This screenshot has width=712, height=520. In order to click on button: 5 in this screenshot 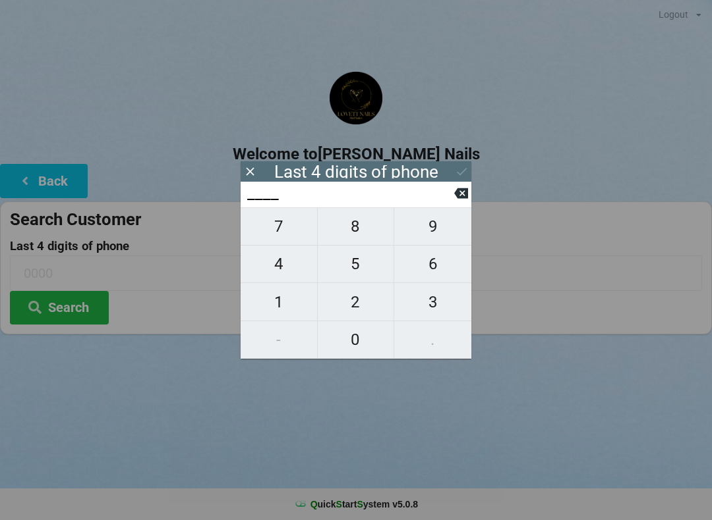, I will do `click(356, 264)`.